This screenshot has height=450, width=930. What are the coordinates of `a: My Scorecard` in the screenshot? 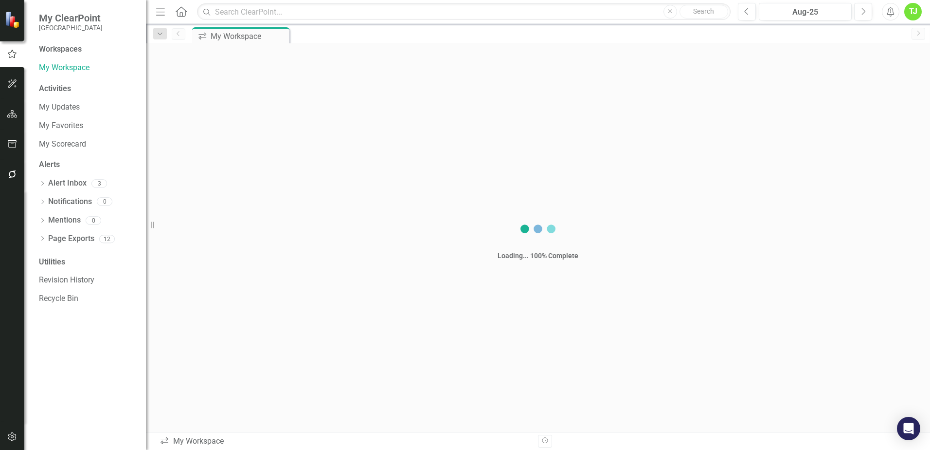 It's located at (88, 144).